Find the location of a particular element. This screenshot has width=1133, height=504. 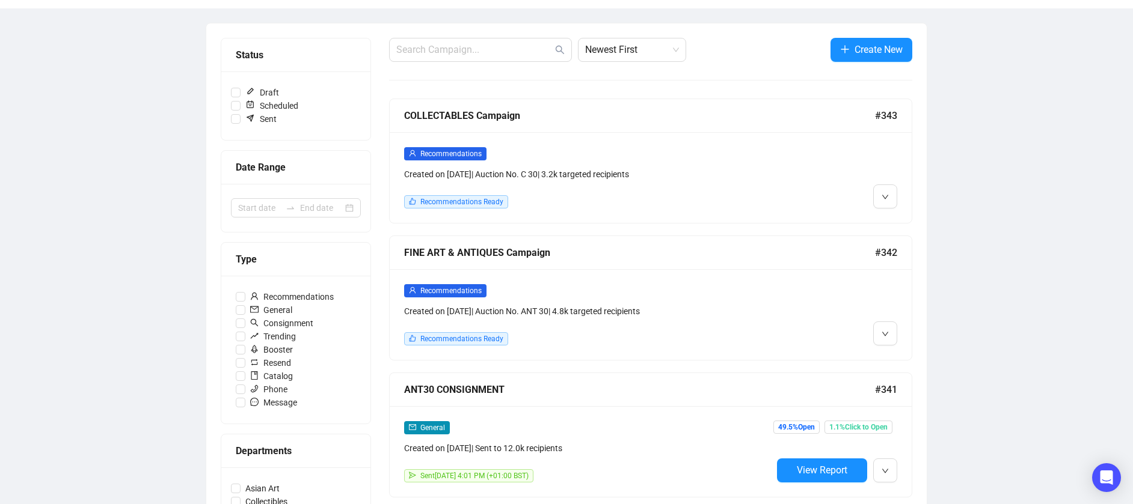

span: Message is located at coordinates (274, 403).